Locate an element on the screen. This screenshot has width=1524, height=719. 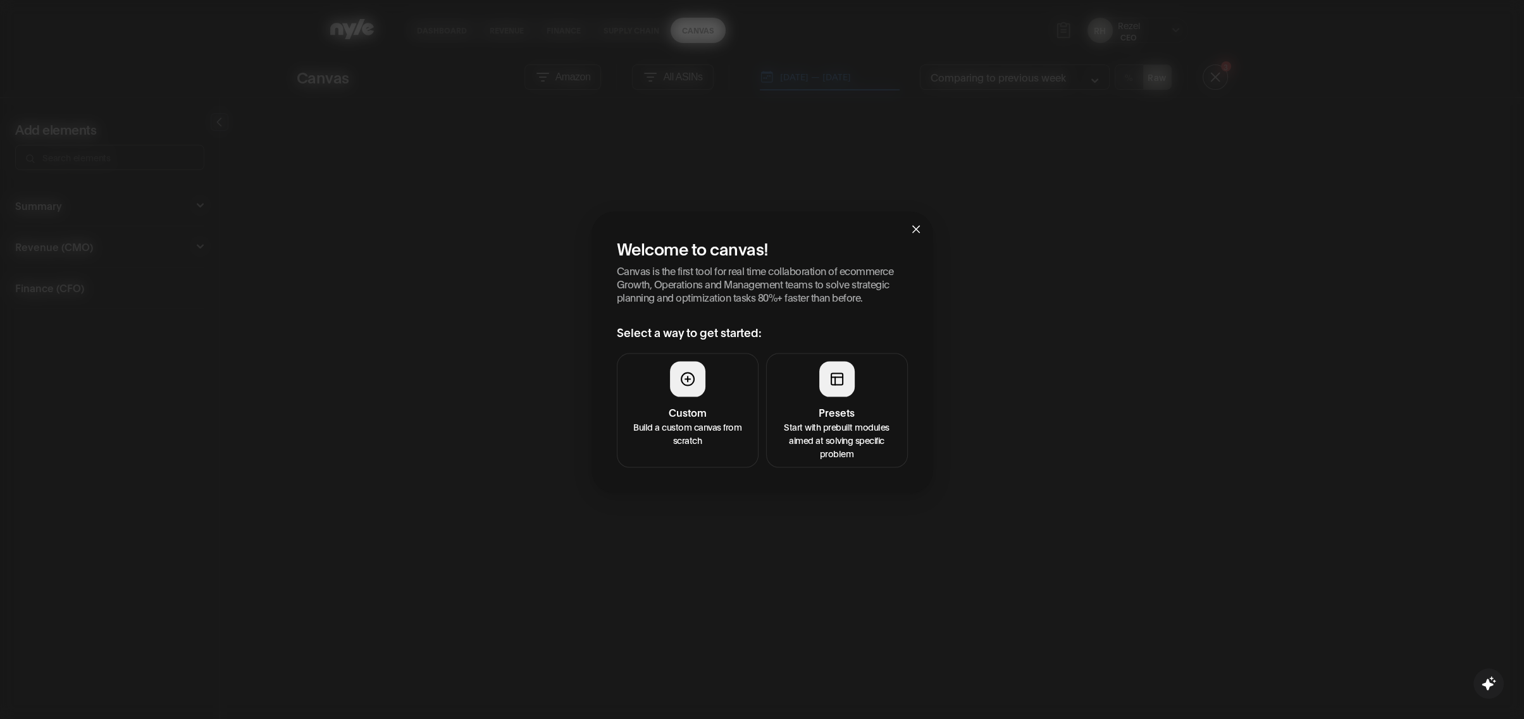
button: PresetsStart with prebuilt modules aimed at solving specific problem is located at coordinates (837, 410).